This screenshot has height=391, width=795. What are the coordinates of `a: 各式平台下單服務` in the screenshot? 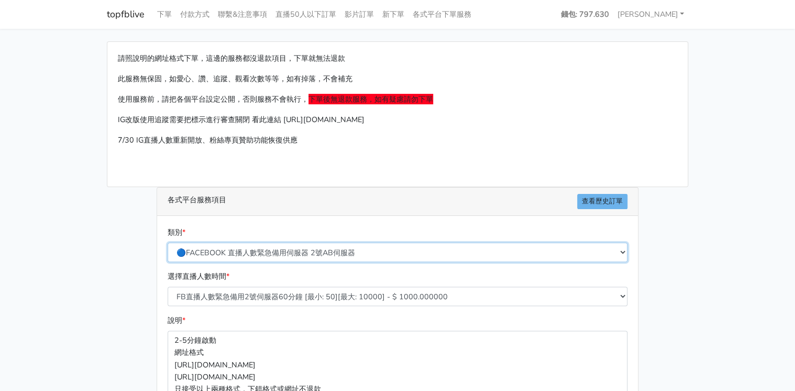 It's located at (442, 14).